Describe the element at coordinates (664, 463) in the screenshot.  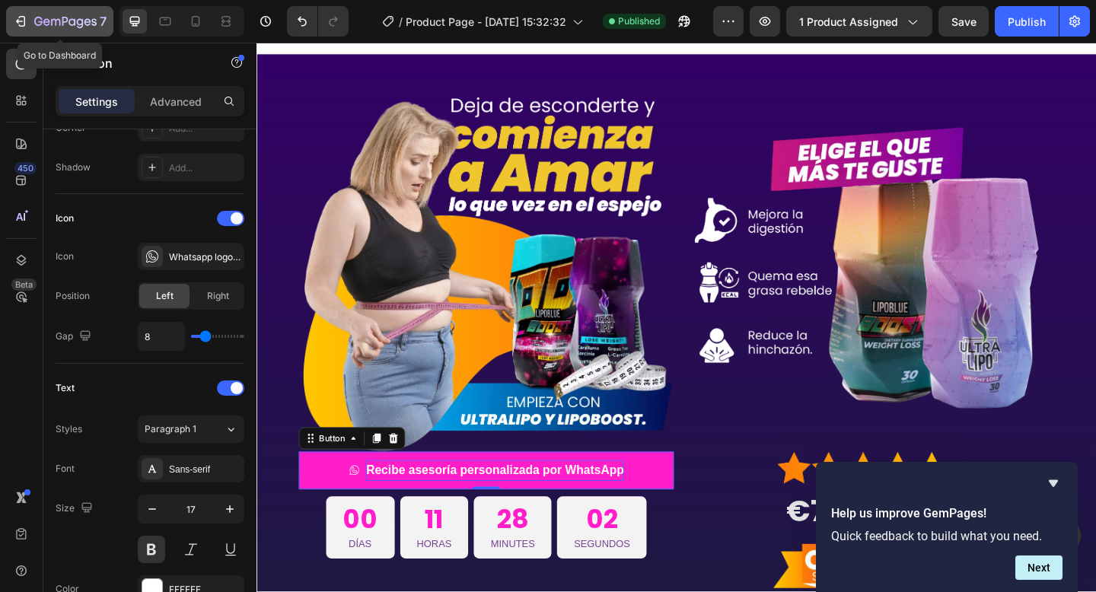
I see `img: gempages_525006548800373903-d5e66262-8c67-4b09-bf53-0510934a9fe3.webp` at that location.